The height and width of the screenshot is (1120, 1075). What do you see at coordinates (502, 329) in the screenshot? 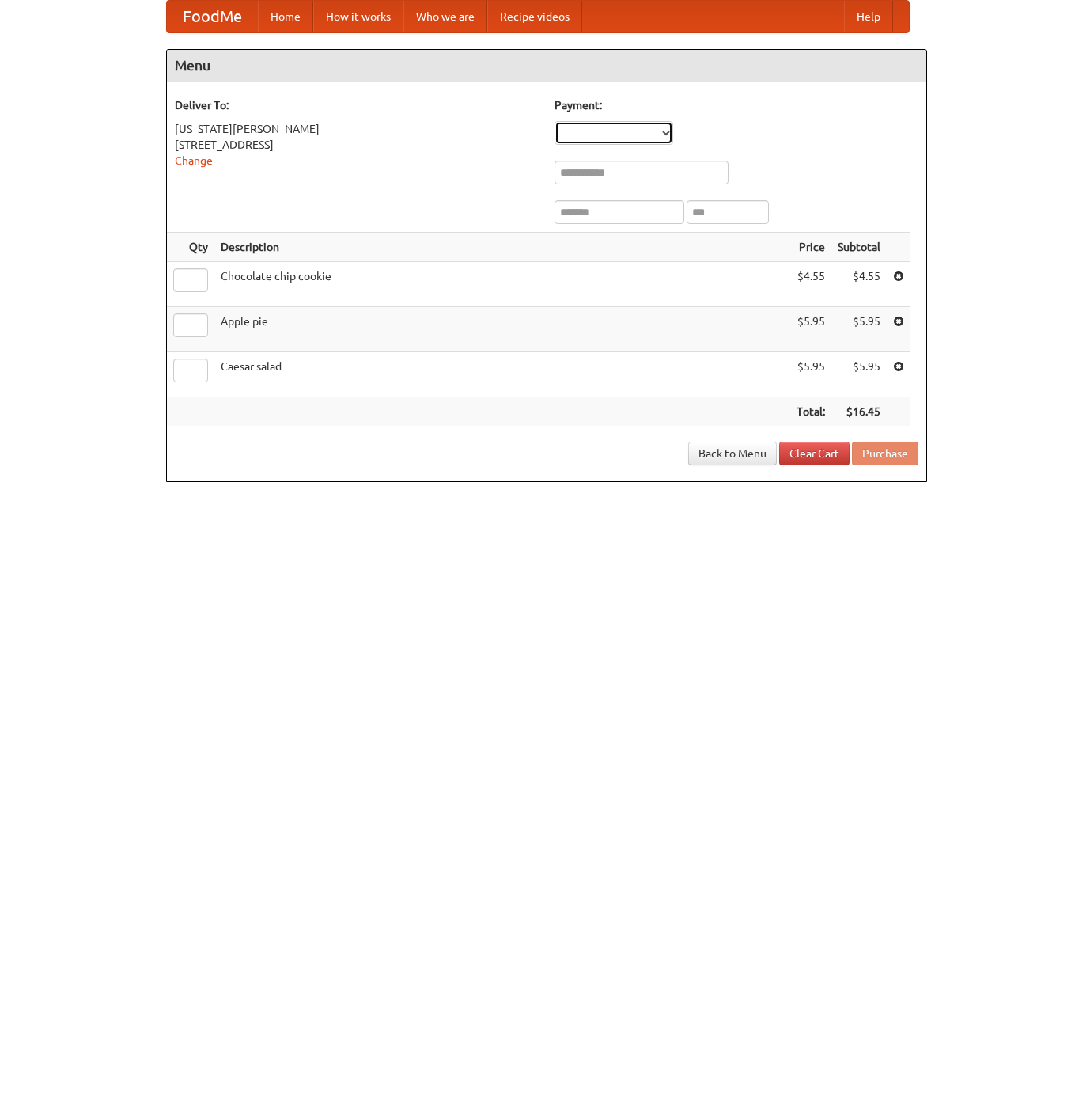
I see `td: Apple pie` at bounding box center [502, 329].